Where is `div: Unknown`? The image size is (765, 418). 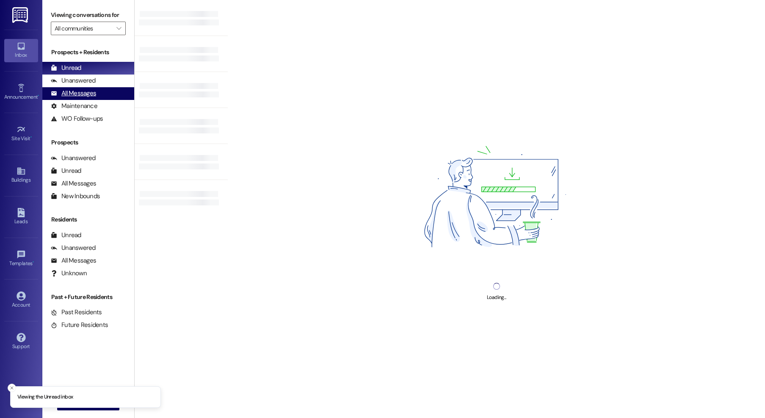 div: Unknown is located at coordinates (69, 273).